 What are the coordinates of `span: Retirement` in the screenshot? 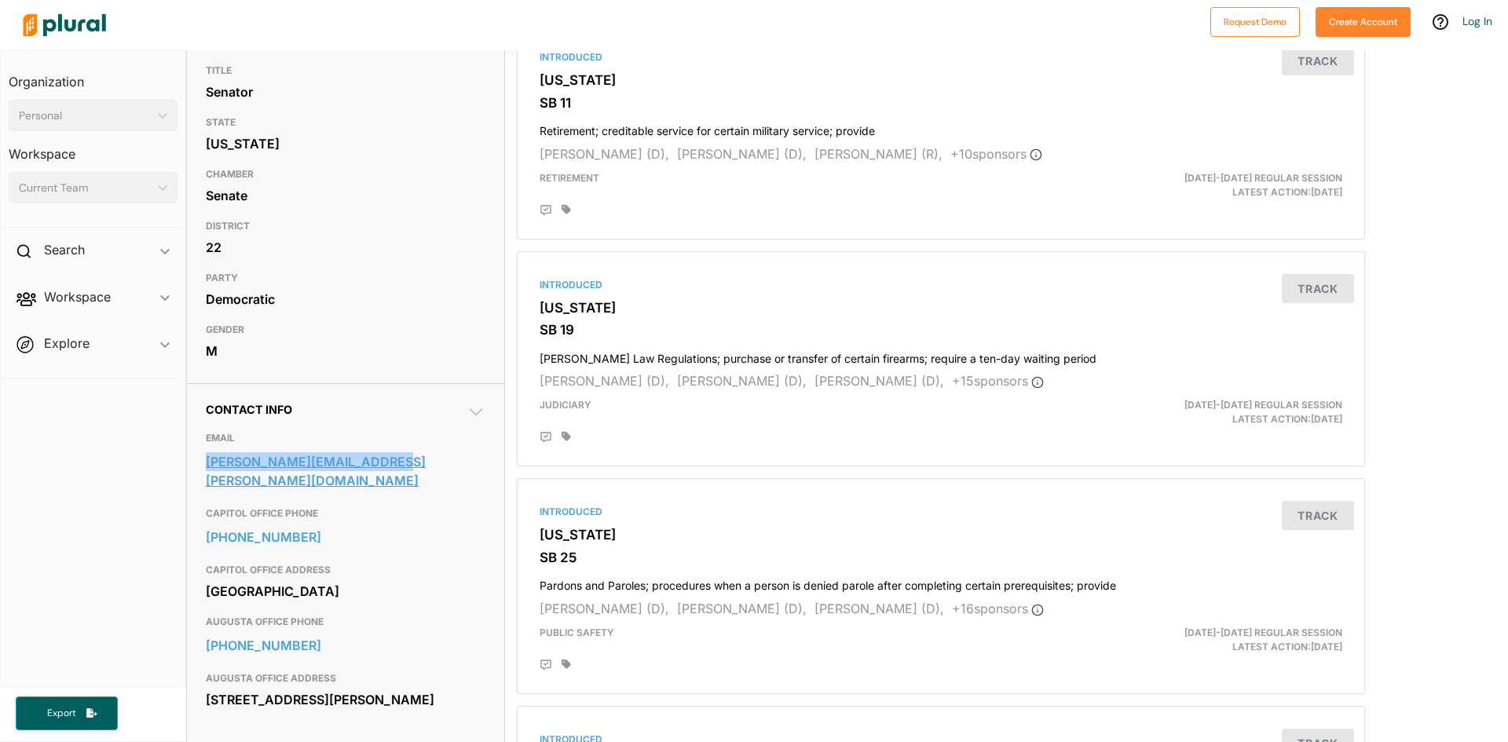 It's located at (569, 177).